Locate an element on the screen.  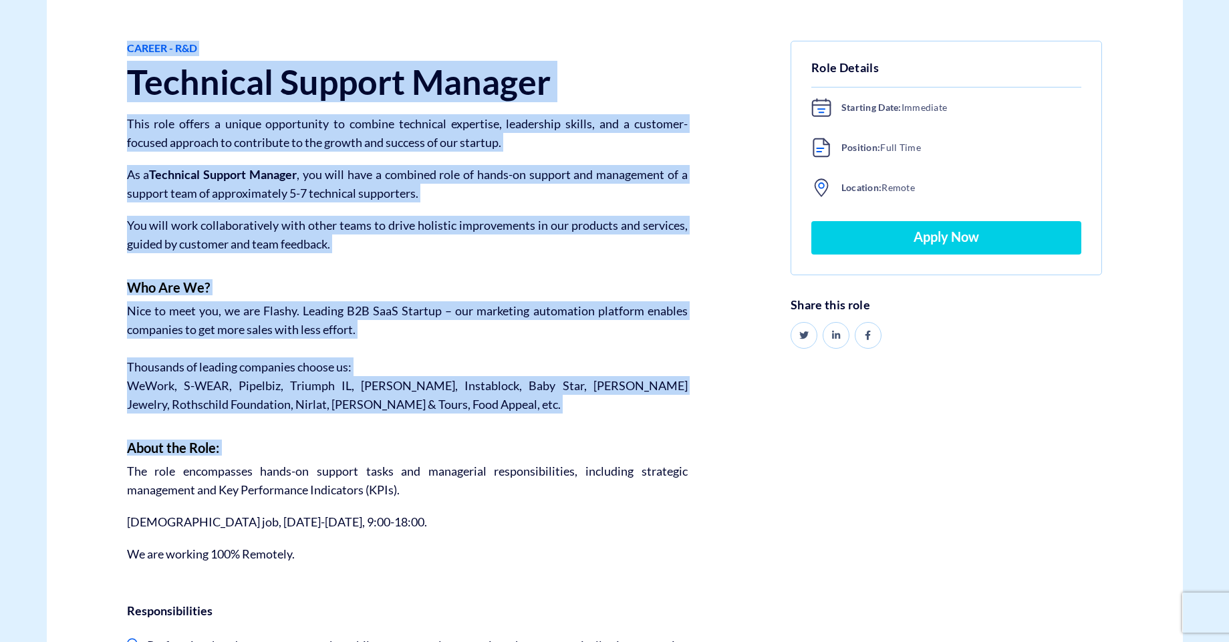
b: Starting Date: is located at coordinates (872, 107).